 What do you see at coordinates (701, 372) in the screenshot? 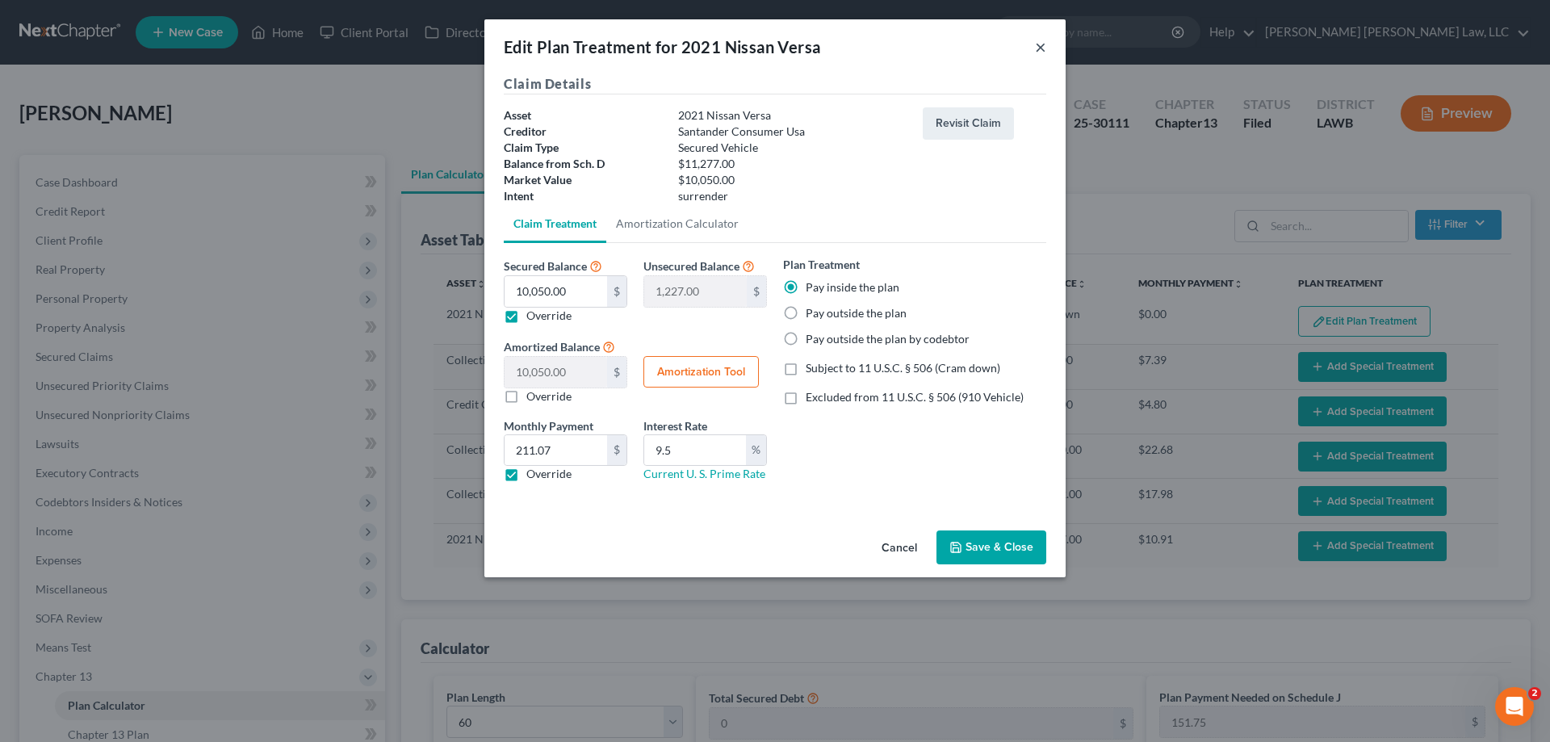
I see `button: Amortization Tool` at bounding box center [701, 372].